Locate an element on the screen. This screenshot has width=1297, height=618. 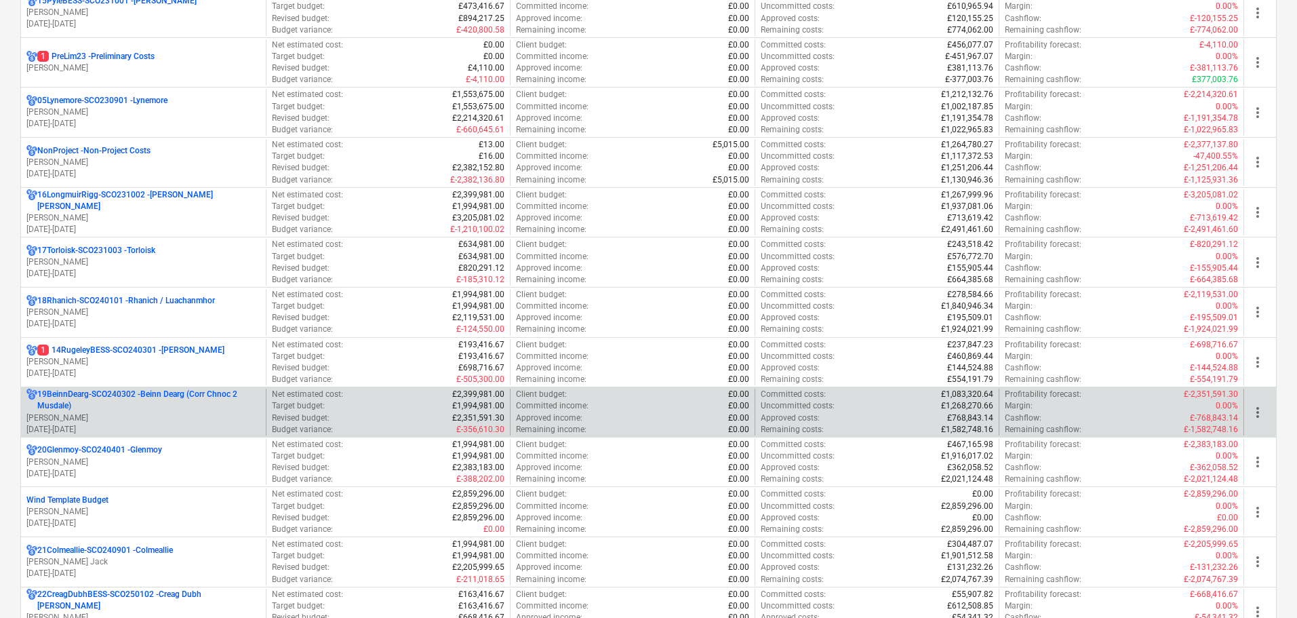
p: £377,003.76 is located at coordinates (1215, 79).